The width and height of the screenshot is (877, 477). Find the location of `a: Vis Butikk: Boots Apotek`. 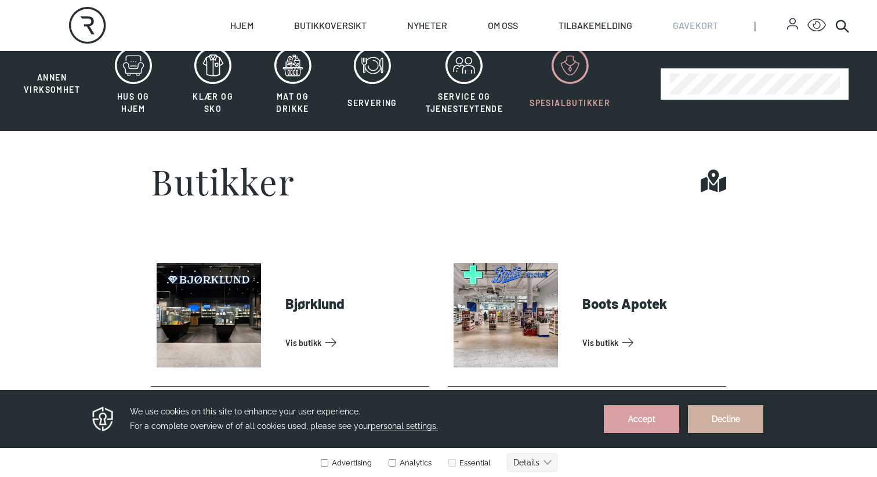

a: Vis Butikk: Boots Apotek is located at coordinates (652, 343).